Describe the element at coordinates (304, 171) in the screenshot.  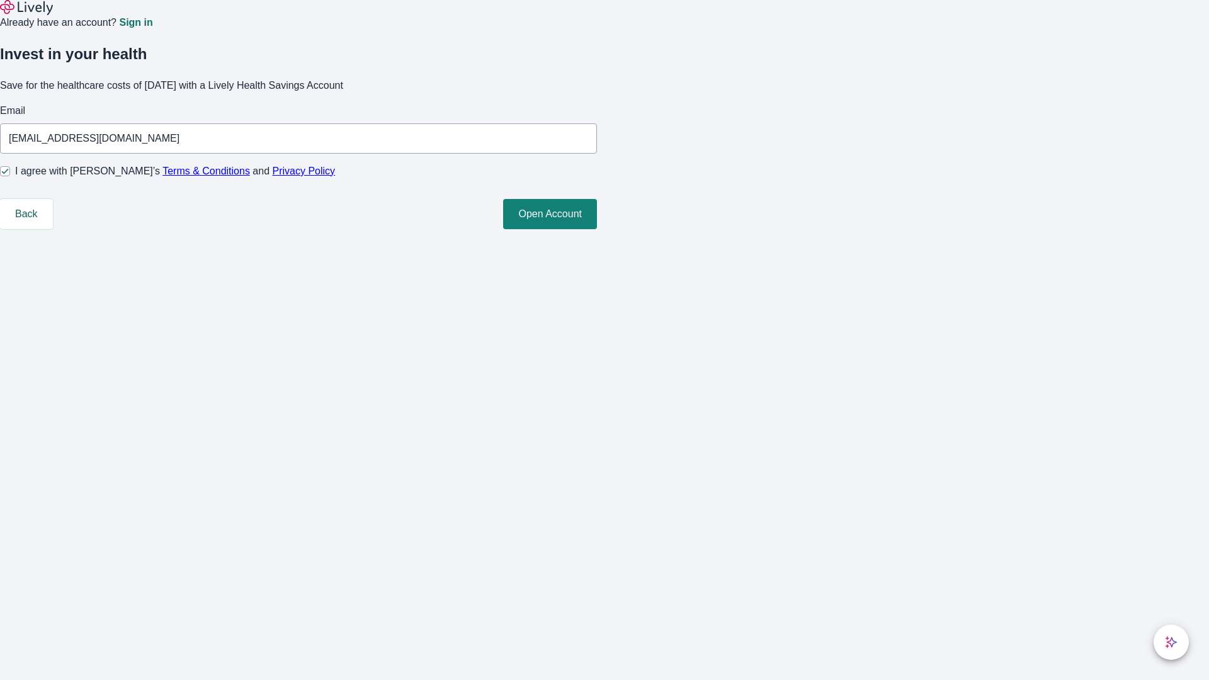
I see `a: Privacy Policy` at that location.